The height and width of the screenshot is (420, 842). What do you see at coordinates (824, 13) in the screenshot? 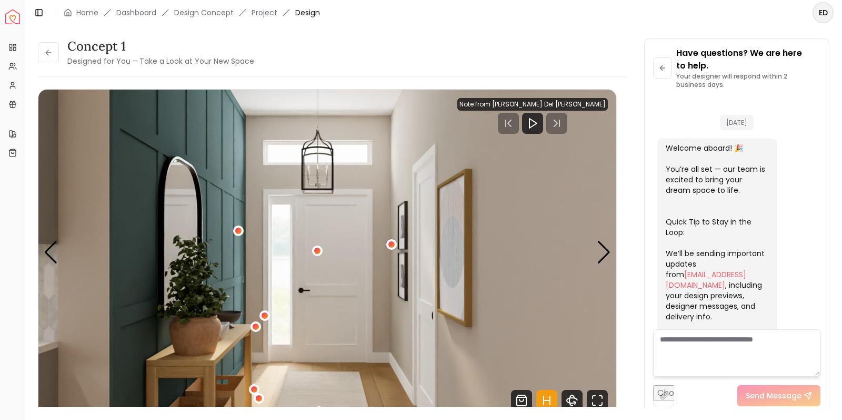
I see `button: ED` at bounding box center [824, 13].